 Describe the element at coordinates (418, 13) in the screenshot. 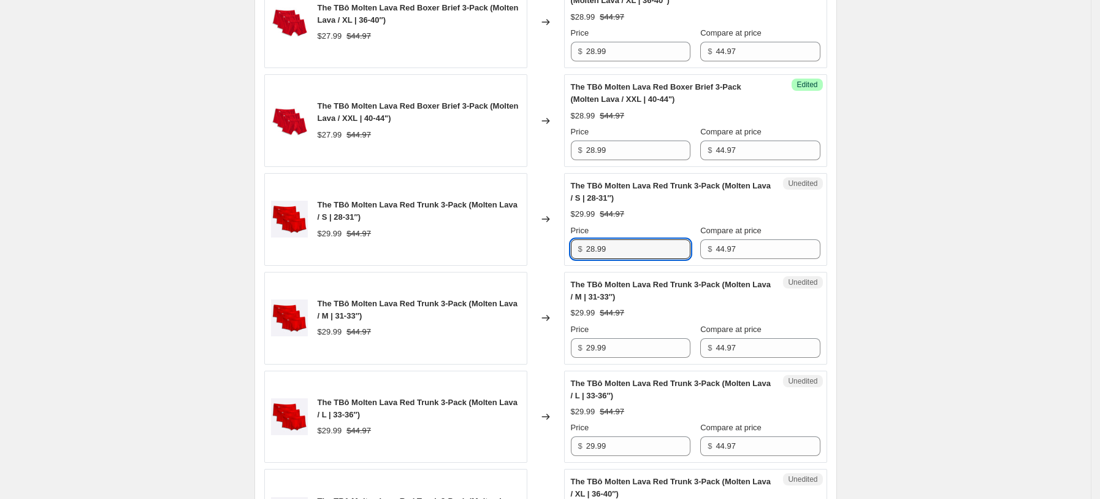

I see `span: The TBô Molten Lava Red Boxer Brief 3-Pack (Molten Lava / XL | 36-40″)` at that location.